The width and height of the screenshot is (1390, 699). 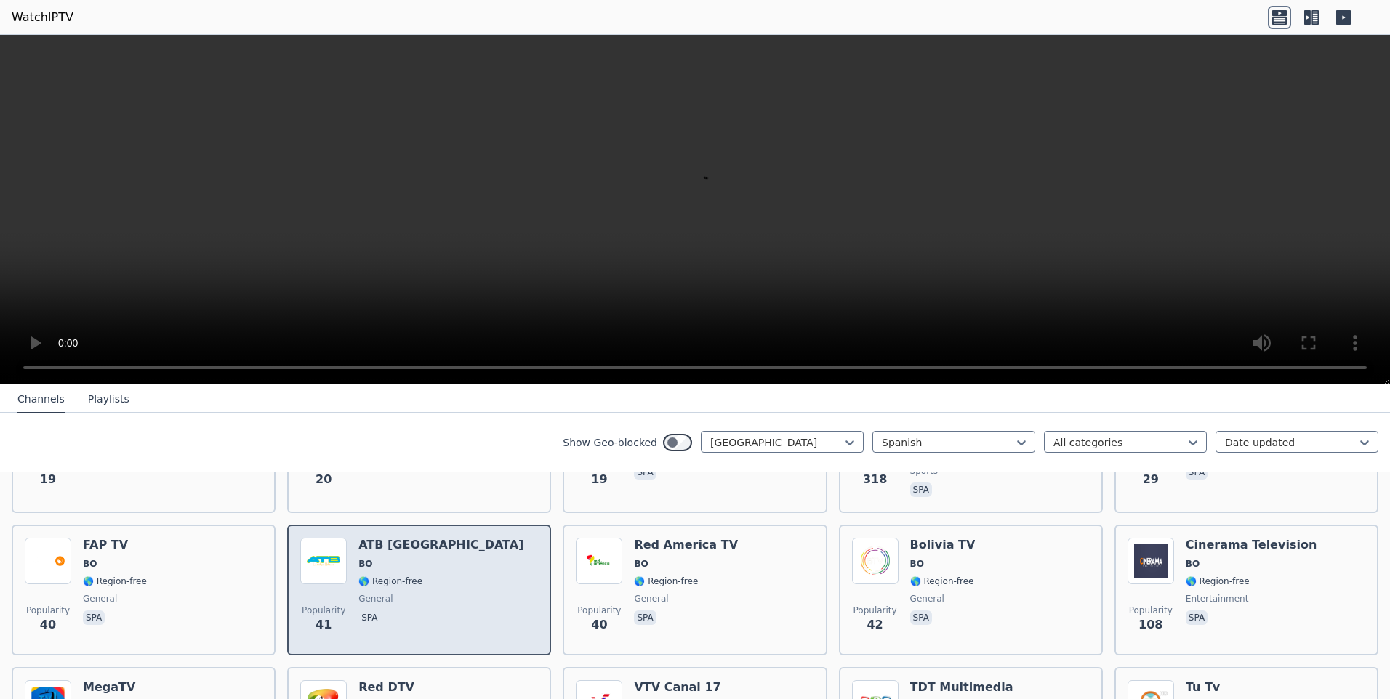 What do you see at coordinates (324, 480) in the screenshot?
I see `span: 20` at bounding box center [324, 480].